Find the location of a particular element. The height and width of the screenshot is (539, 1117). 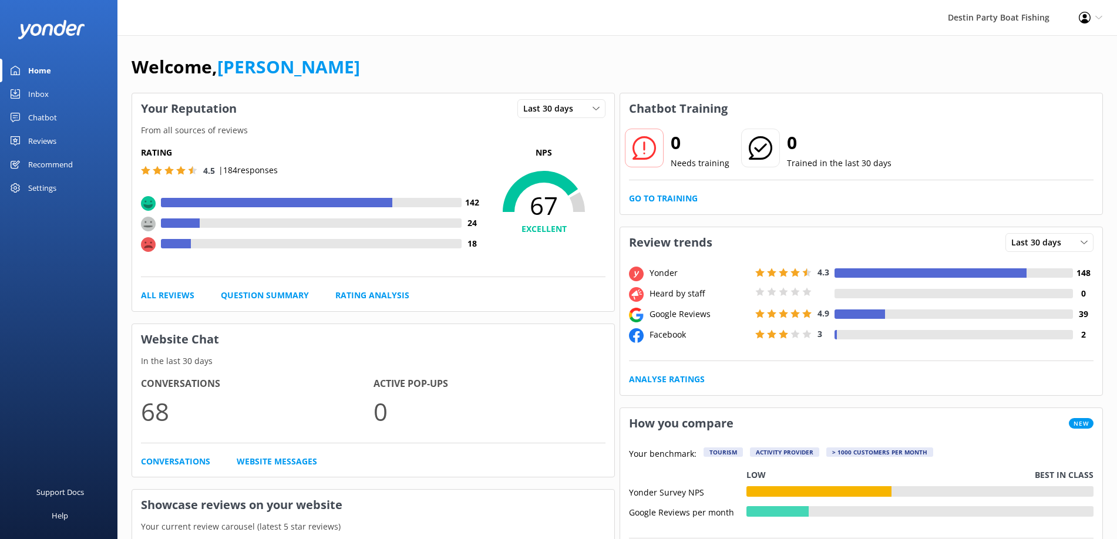

span: 67 is located at coordinates (544, 206).